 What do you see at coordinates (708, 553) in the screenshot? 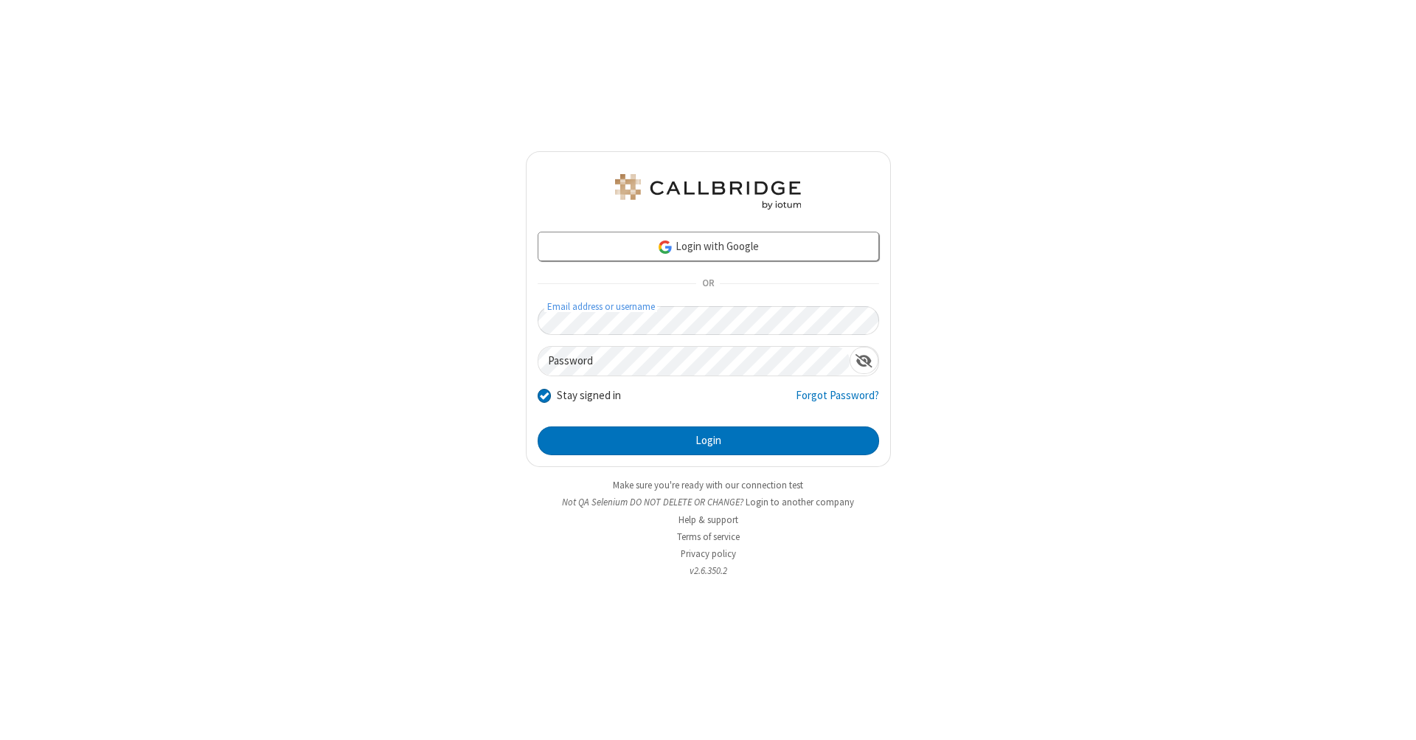
I see `a: Privacy policy` at bounding box center [708, 553].